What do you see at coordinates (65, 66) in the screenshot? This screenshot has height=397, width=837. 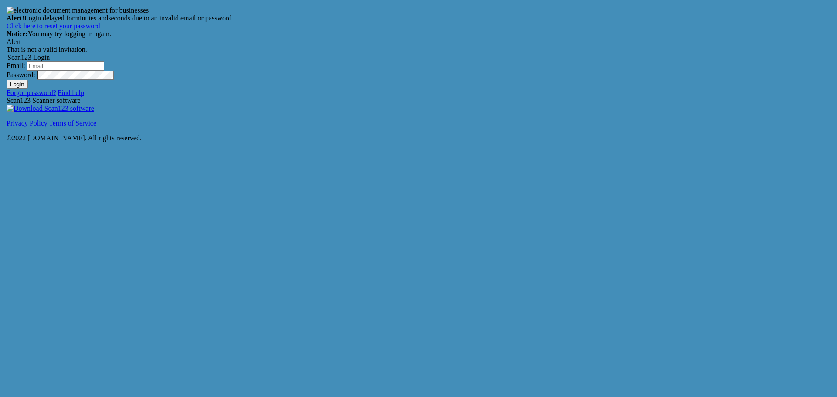 I see `input: Email` at bounding box center [65, 66].